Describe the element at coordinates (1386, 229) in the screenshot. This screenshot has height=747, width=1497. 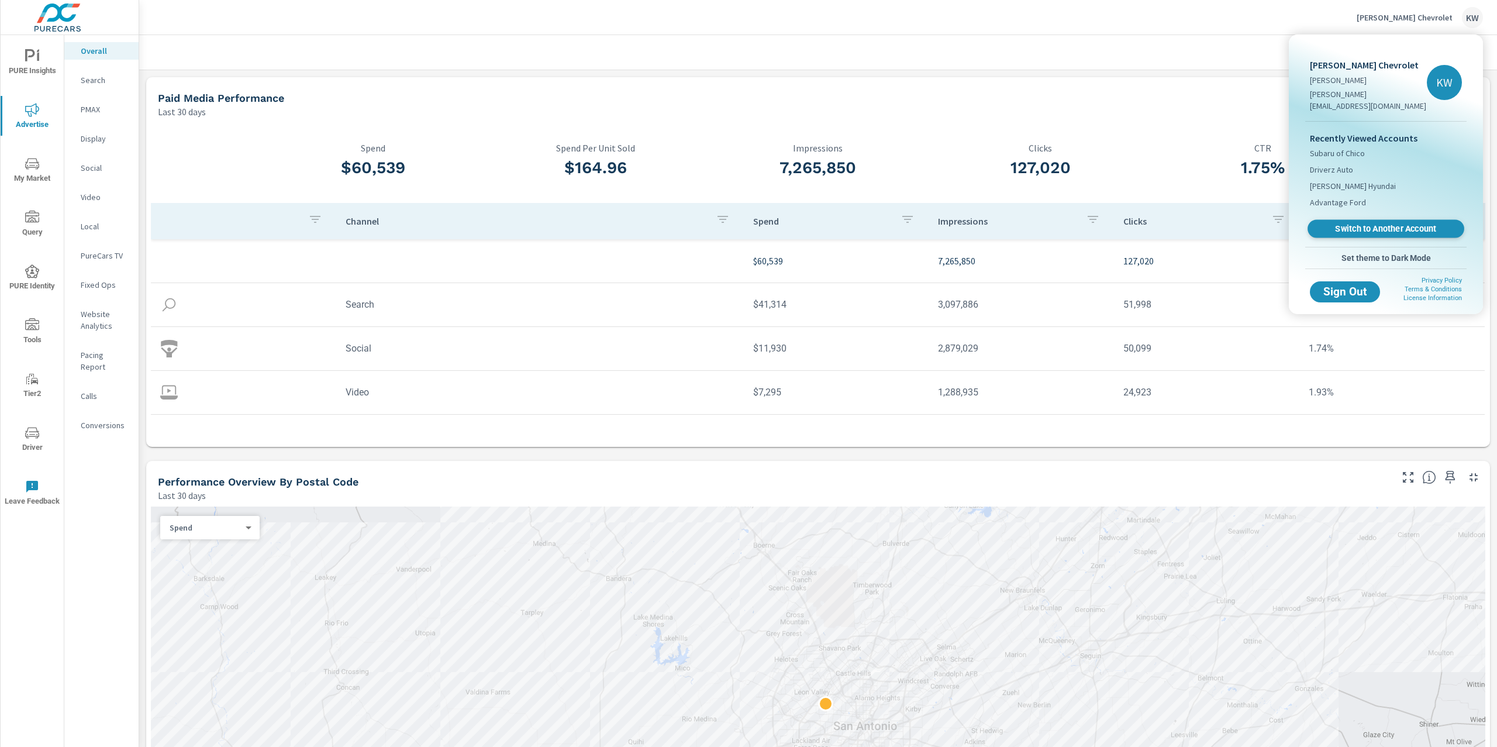
I see `a: Switch to Another Account` at that location.